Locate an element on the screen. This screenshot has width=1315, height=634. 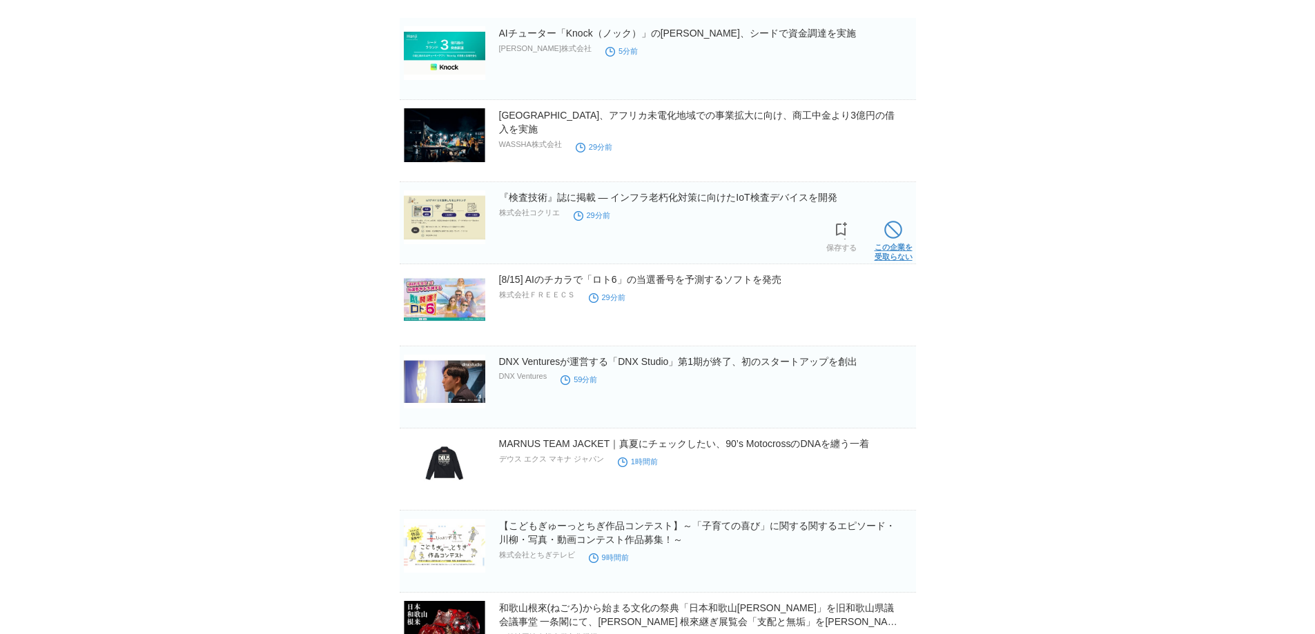
time: 9時間前 is located at coordinates (609, 558).